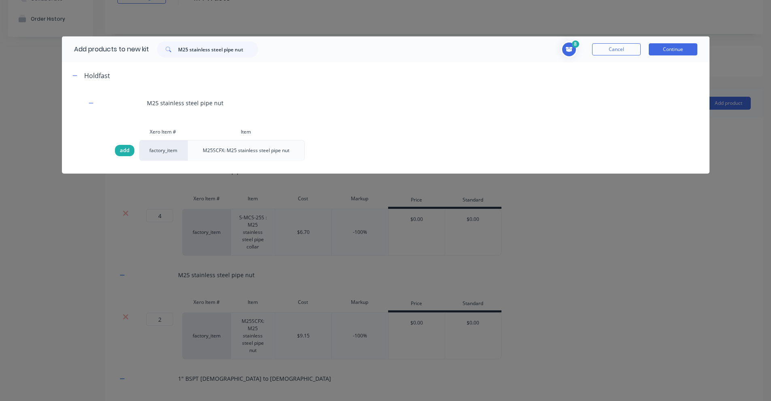 This screenshot has width=771, height=401. What do you see at coordinates (125, 151) in the screenshot?
I see `div: add` at bounding box center [125, 151].